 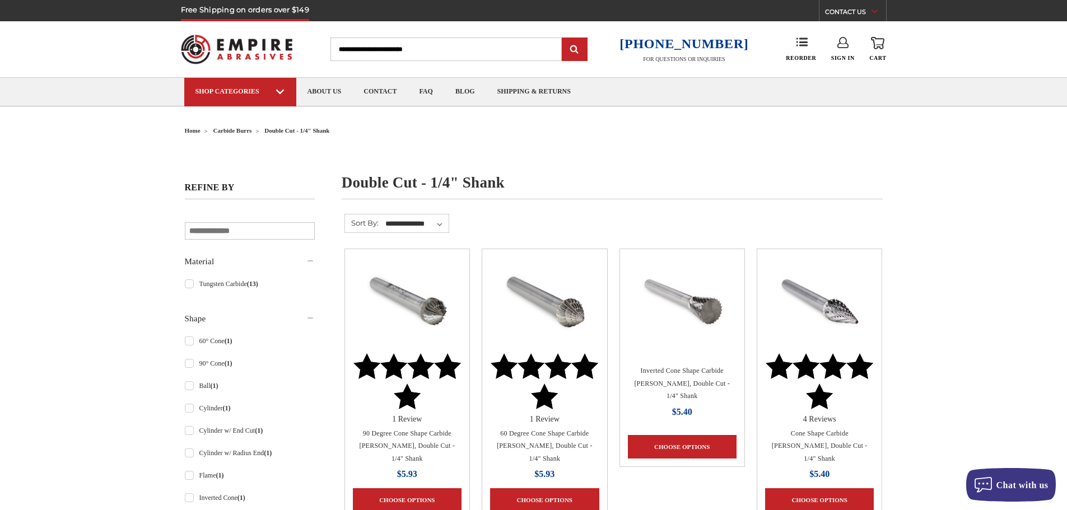 What do you see at coordinates (574, 50) in the screenshot?
I see `input: Submit` at bounding box center [574, 50].